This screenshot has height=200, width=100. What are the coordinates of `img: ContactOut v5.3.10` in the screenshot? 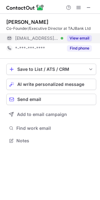 It's located at (25, 8).